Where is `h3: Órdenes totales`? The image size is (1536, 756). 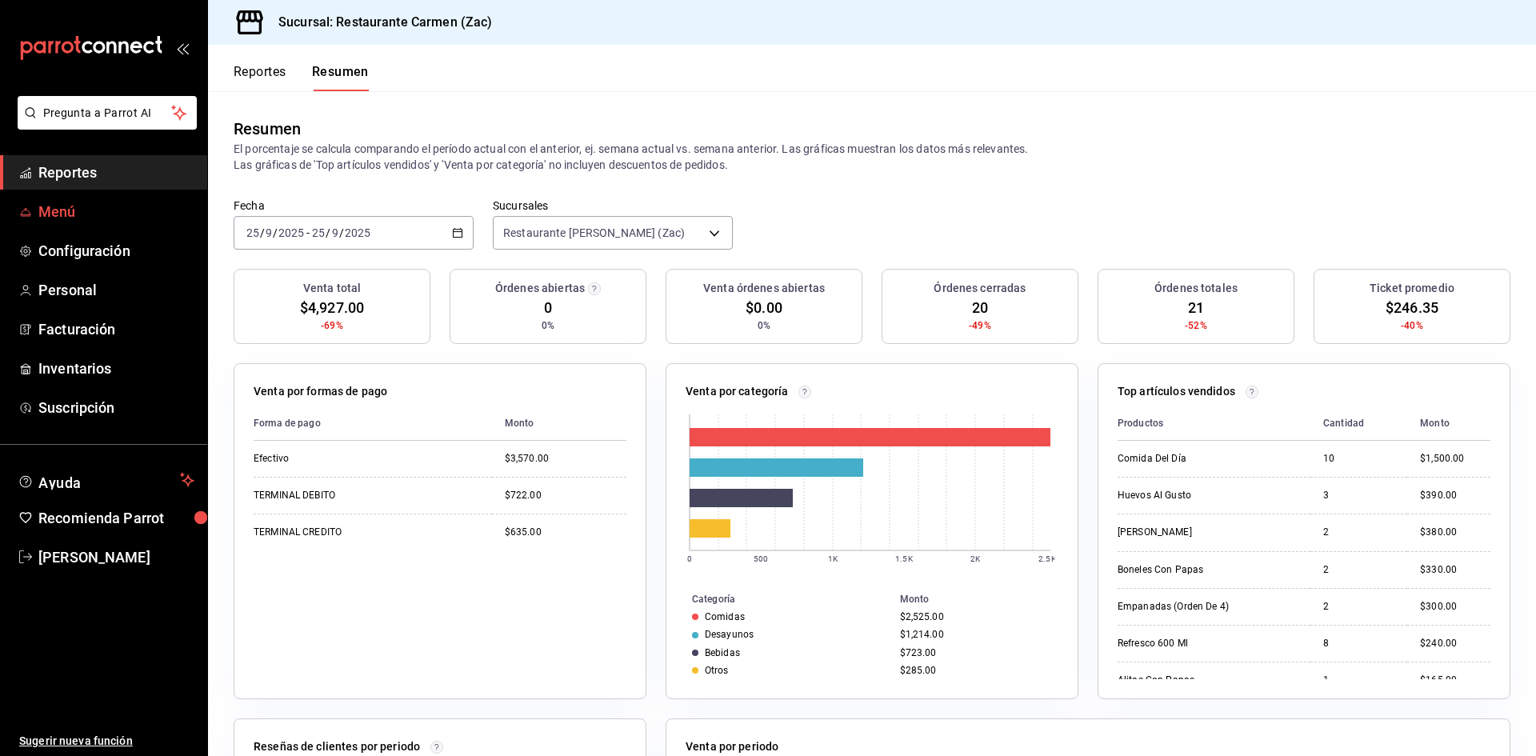
h3: Órdenes totales is located at coordinates (1196, 288).